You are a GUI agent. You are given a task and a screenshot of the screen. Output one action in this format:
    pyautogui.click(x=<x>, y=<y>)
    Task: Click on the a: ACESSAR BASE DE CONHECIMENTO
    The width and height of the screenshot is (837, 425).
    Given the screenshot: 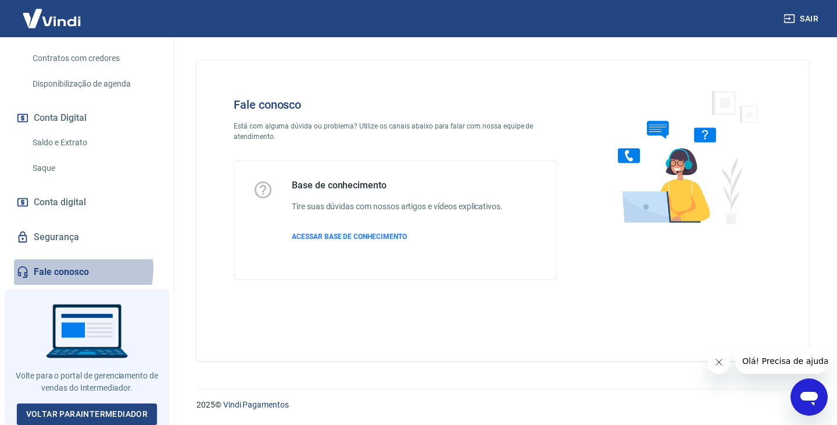 What is the action you would take?
    pyautogui.click(x=397, y=236)
    